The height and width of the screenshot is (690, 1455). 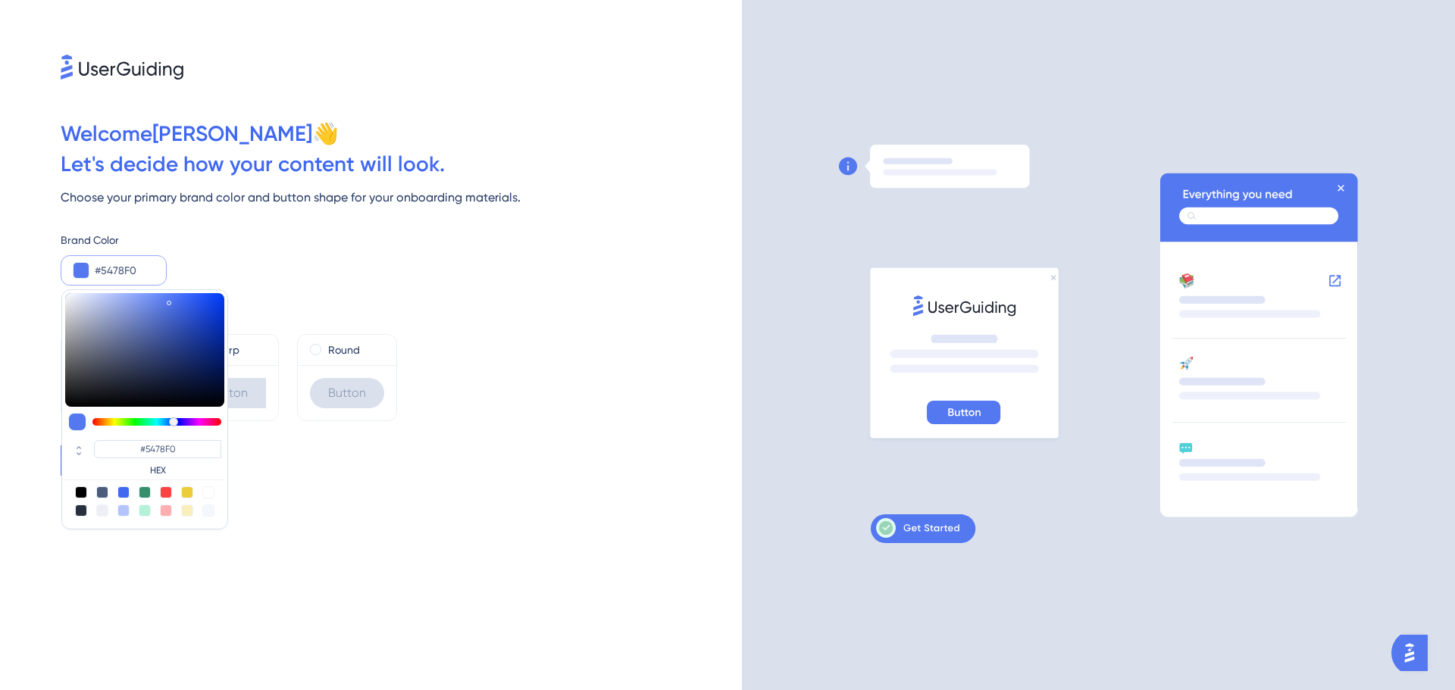 I want to click on div: Brand Color, so click(x=401, y=240).